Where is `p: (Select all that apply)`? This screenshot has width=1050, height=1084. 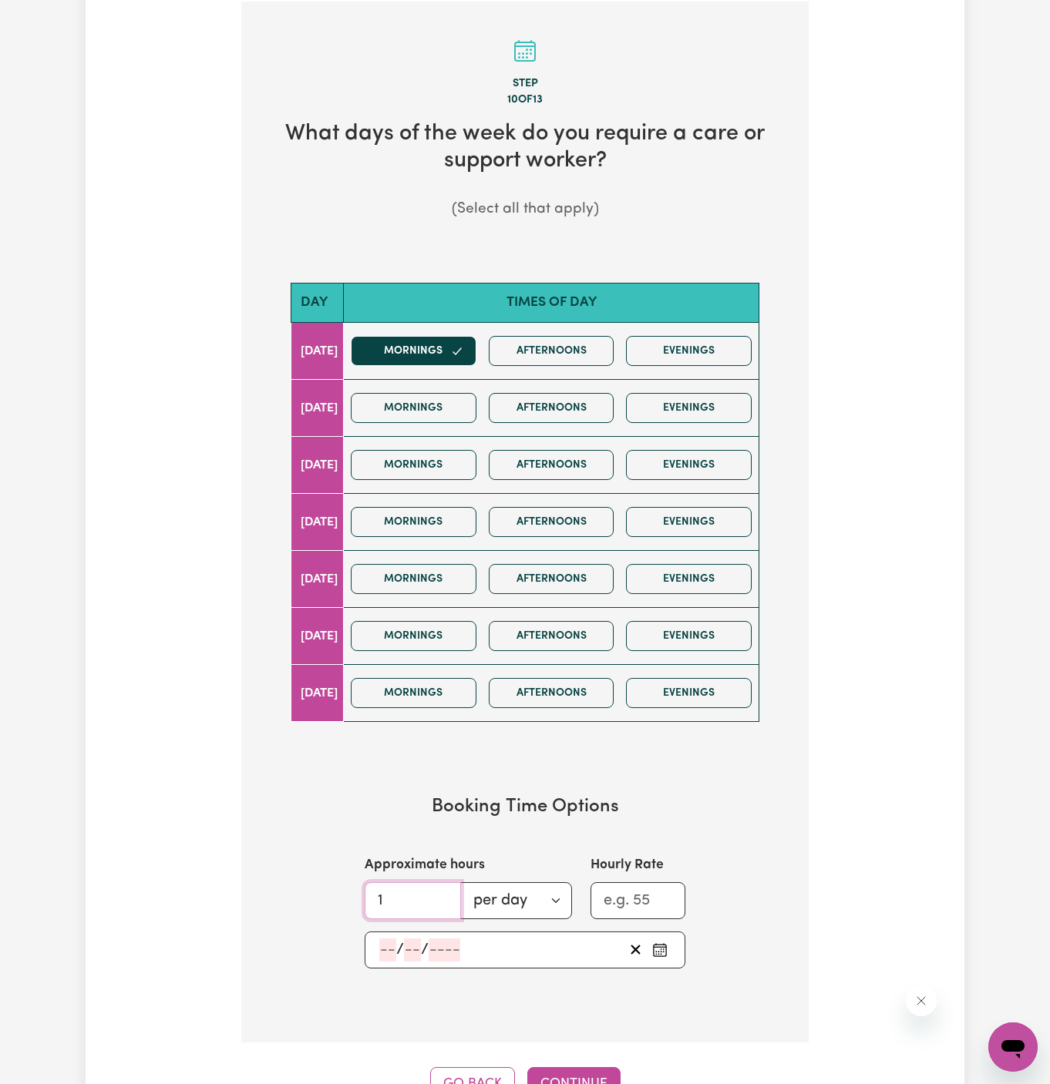
p: (Select all that apply) is located at coordinates (525, 210).